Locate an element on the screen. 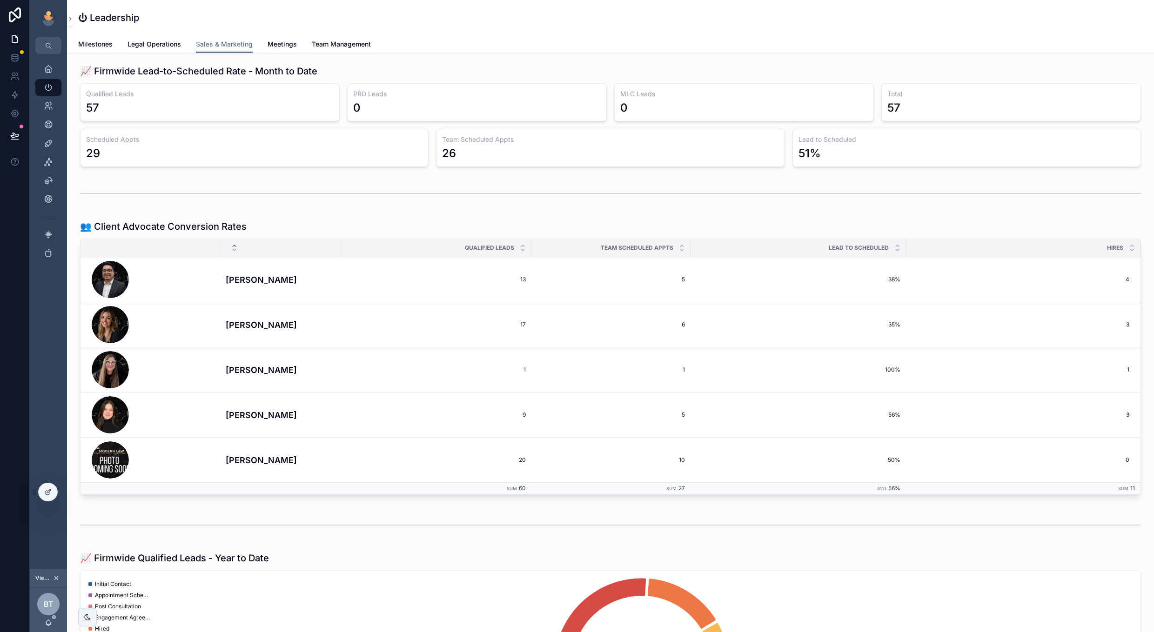  span: Legal Operations is located at coordinates (154, 44).